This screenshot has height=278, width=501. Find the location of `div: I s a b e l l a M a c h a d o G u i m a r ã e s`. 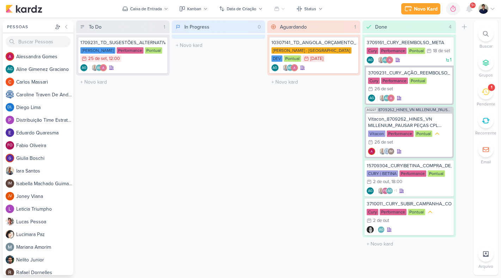

div: I s a b e l l a M a c h a d o G u i m a r ã e s is located at coordinates (45, 183).